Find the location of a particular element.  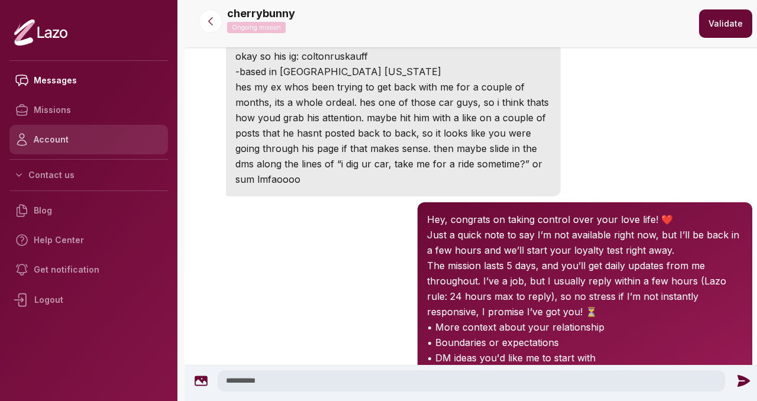

p: The mission lasts 5 days, and you’ll get daily updates from me throughout. I’ve a job, but I usua... is located at coordinates (585, 289).